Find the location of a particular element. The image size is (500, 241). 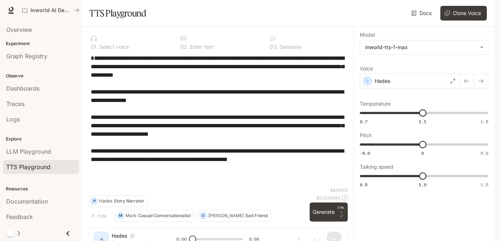

h1: TTS Playground is located at coordinates (118, 13).